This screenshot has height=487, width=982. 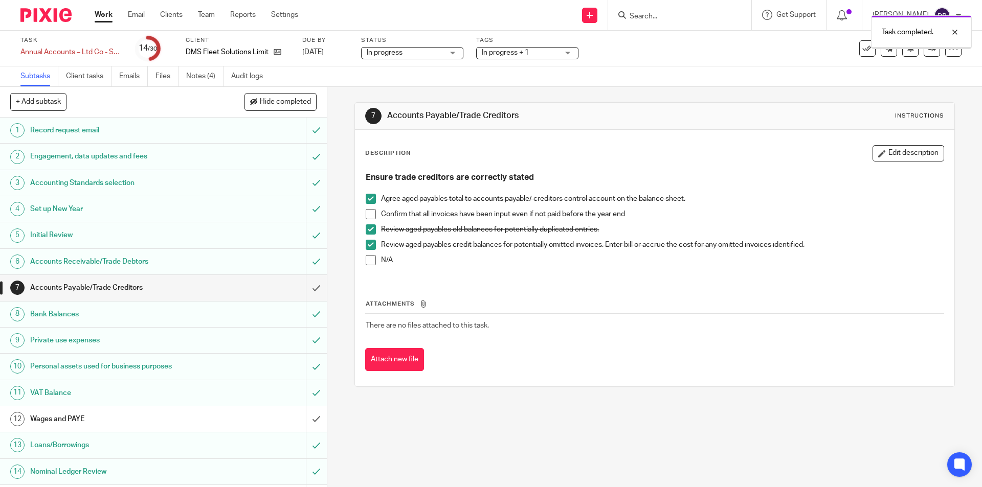 What do you see at coordinates (72, 40) in the screenshot?
I see `label: Task` at bounding box center [72, 40].